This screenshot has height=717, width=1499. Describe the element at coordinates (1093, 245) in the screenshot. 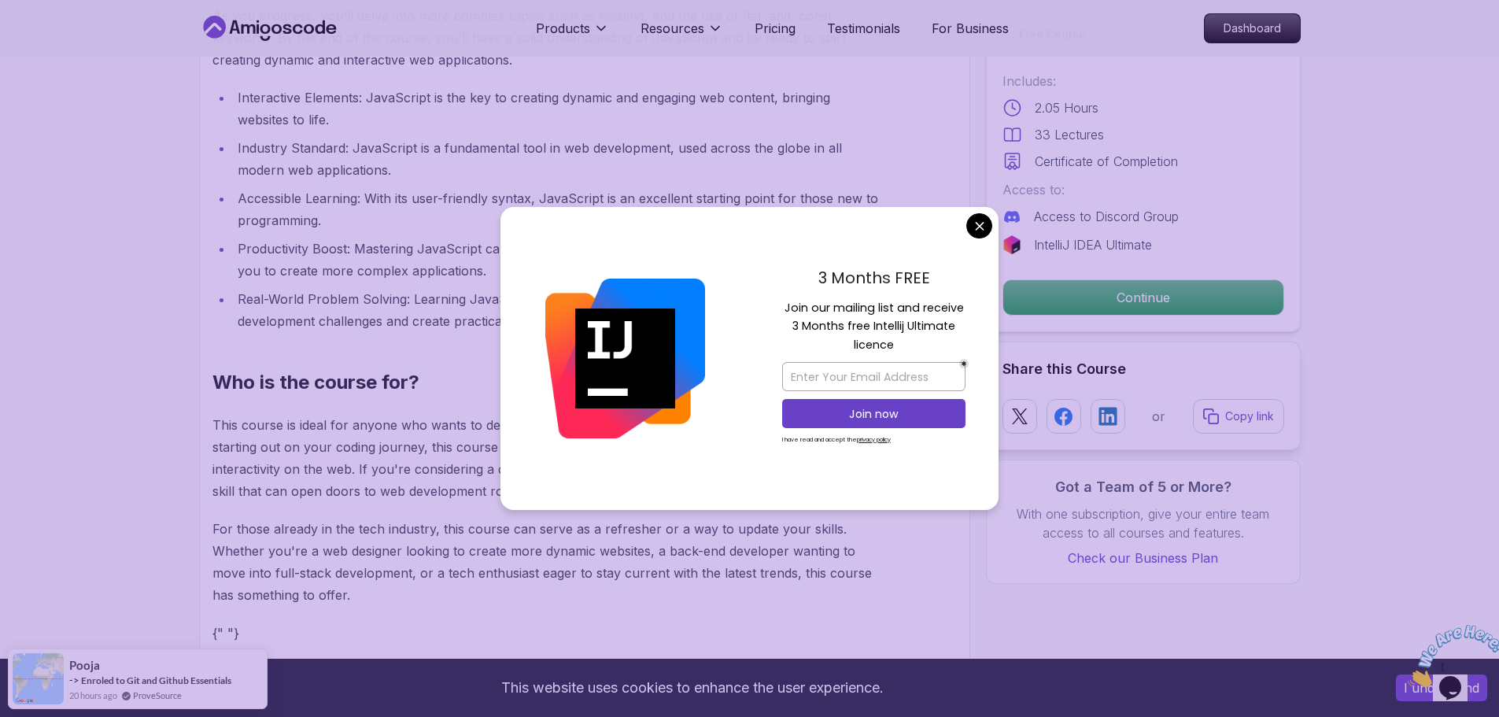

I see `p: IntelliJ IDEA Ultimate` at that location.